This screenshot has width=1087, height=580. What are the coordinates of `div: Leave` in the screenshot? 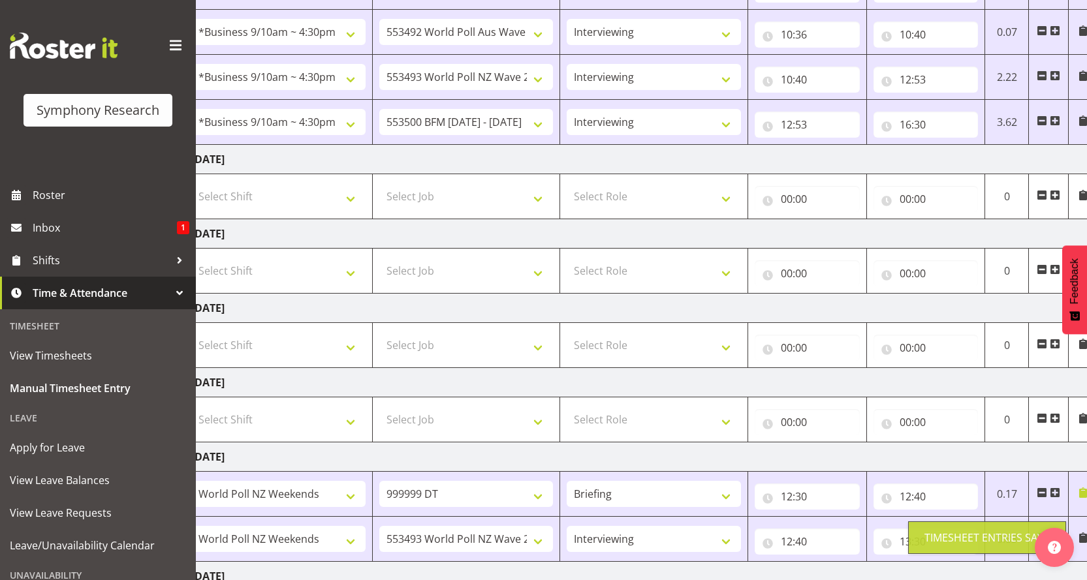 It's located at (98, 418).